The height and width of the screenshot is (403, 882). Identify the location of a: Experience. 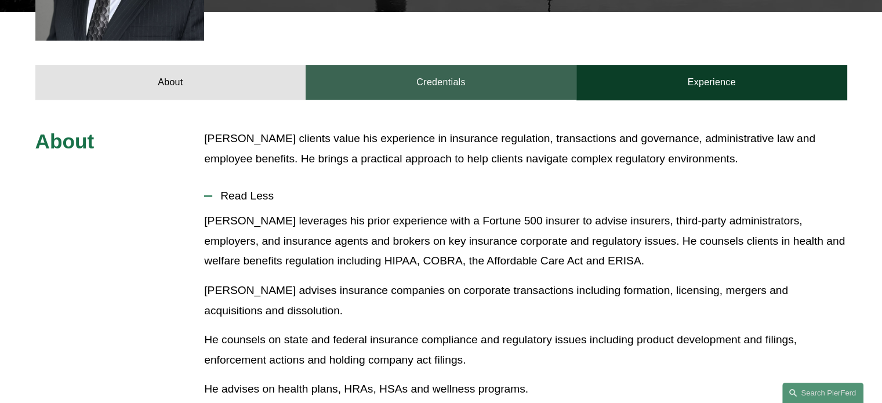
(711, 82).